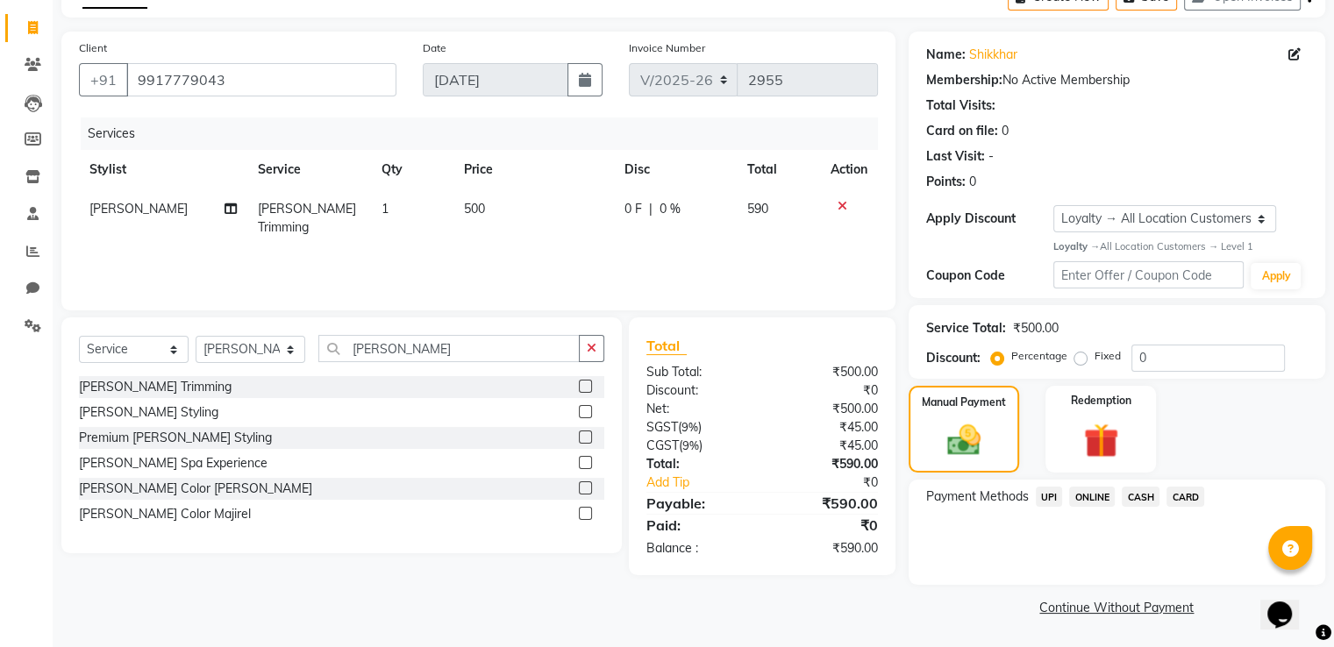  I want to click on div: Services, so click(486, 133).